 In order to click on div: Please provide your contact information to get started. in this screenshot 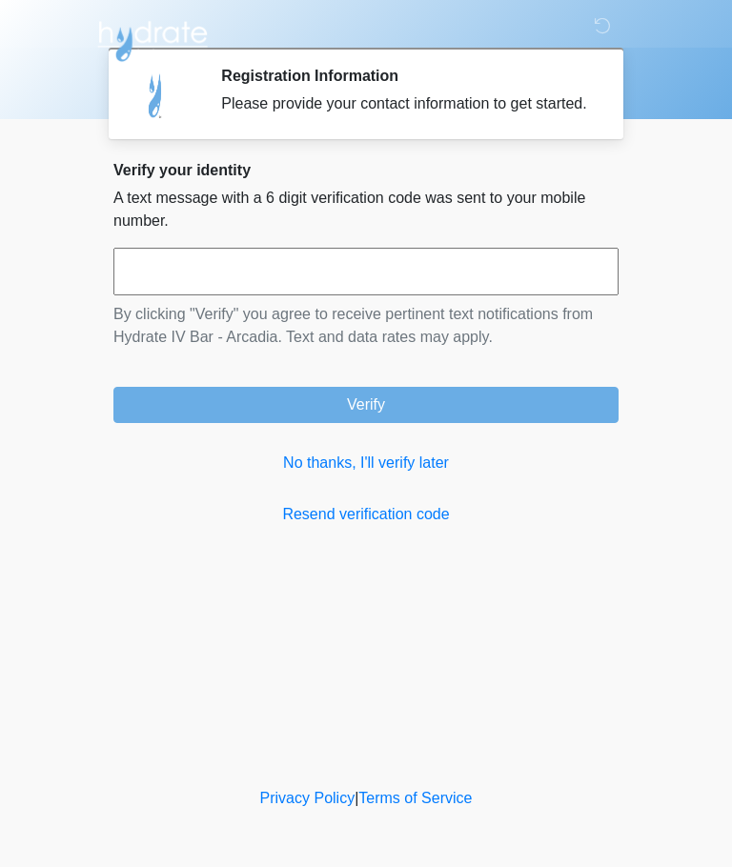, I will do `click(405, 104)`.